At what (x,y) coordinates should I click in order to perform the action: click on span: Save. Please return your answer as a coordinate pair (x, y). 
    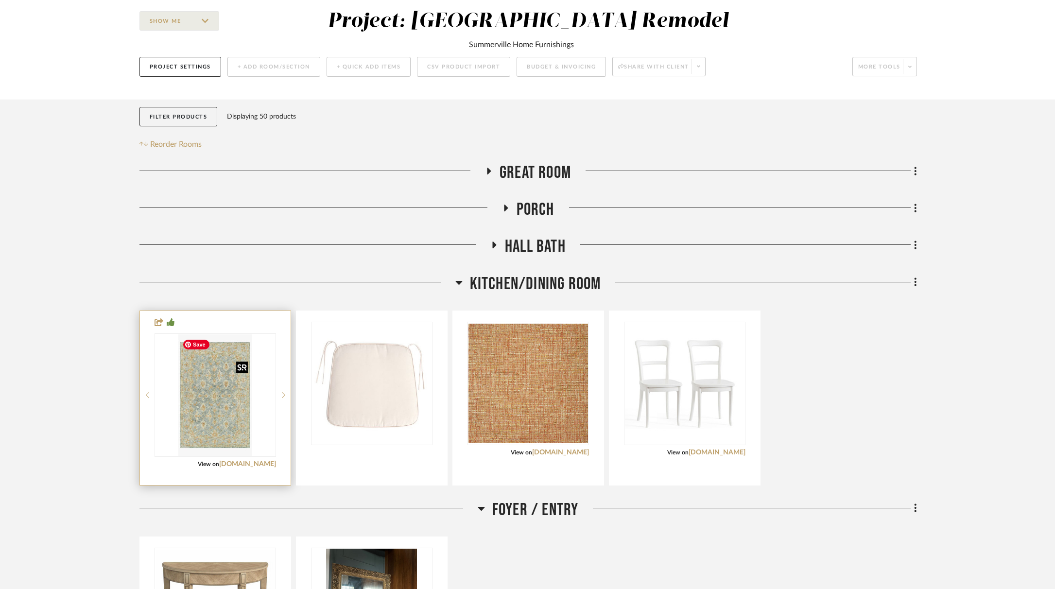
    Looking at the image, I should click on (196, 345).